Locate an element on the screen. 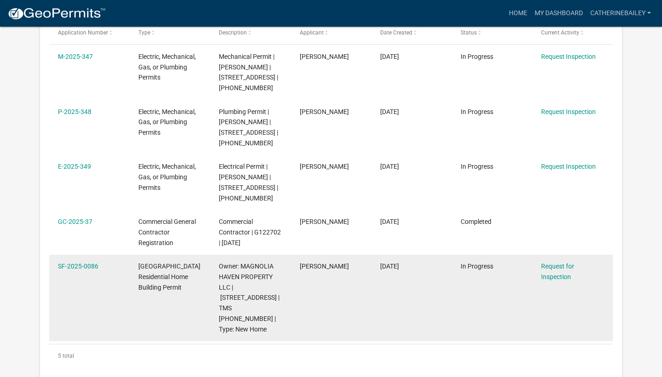 Image resolution: width=662 pixels, height=377 pixels. a: E-2025-349 is located at coordinates (75, 167).